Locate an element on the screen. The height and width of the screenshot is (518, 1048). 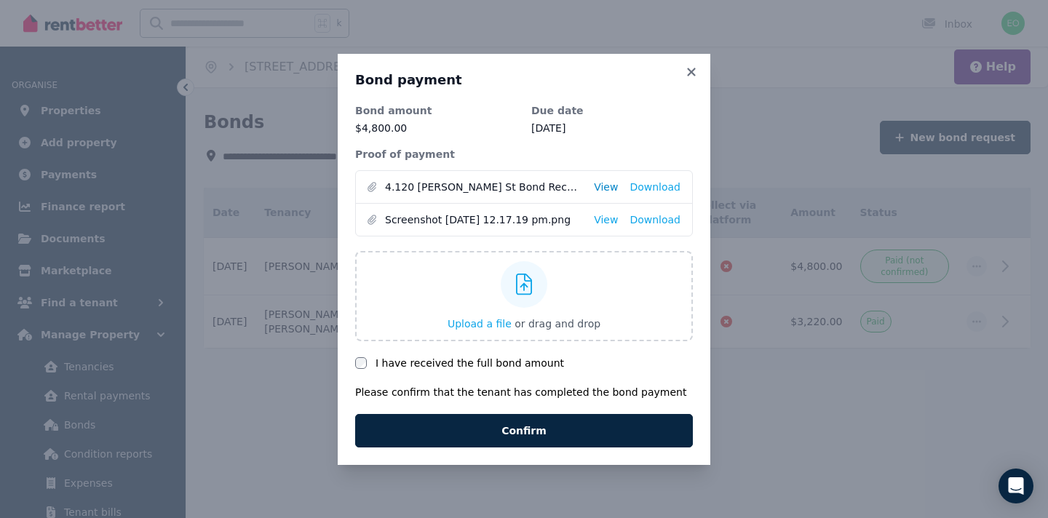
label: I have received the full bond amount is located at coordinates (469, 363).